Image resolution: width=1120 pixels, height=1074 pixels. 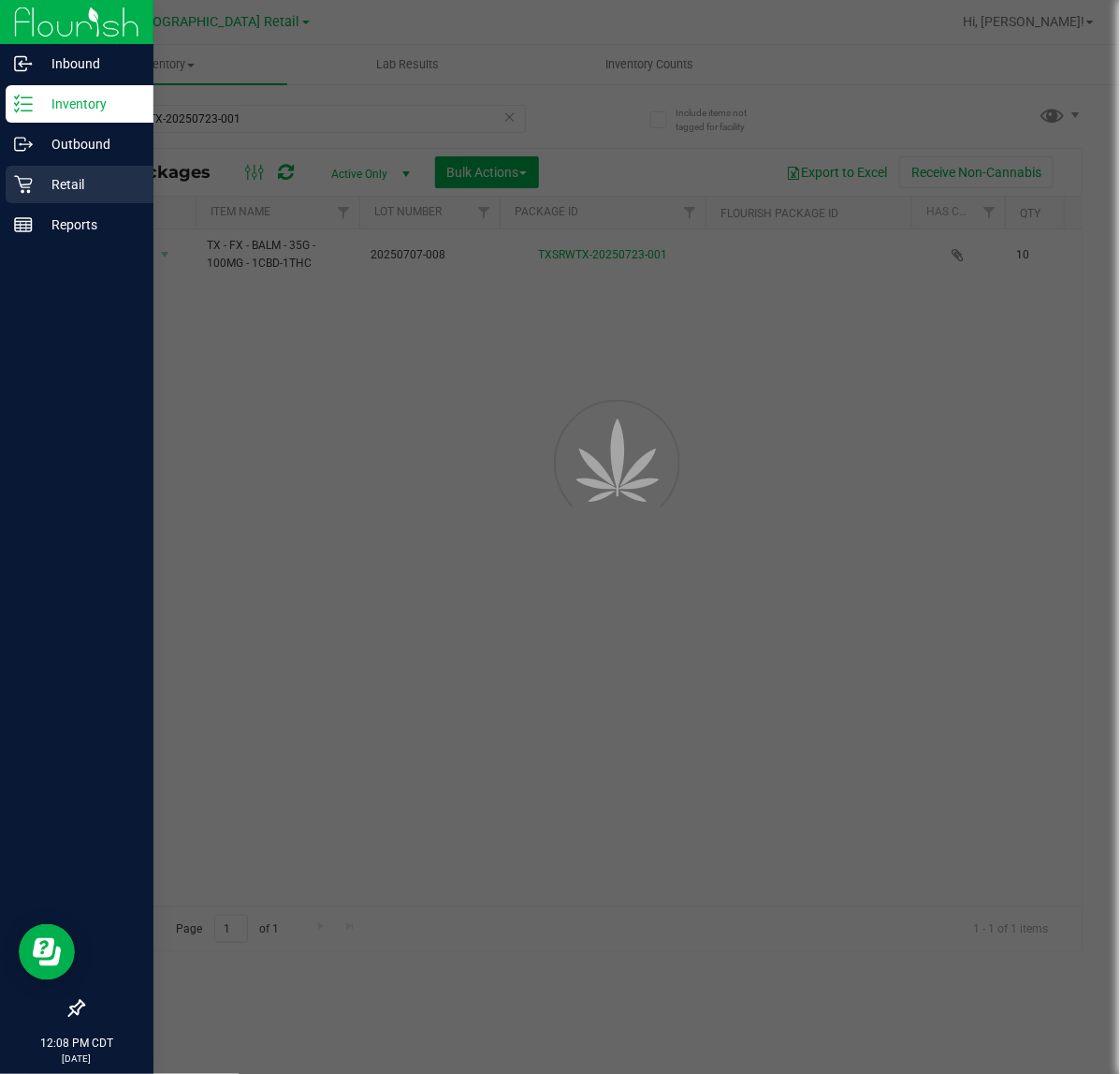 What do you see at coordinates (89, 185) in the screenshot?
I see `p: Retail` at bounding box center [89, 185].